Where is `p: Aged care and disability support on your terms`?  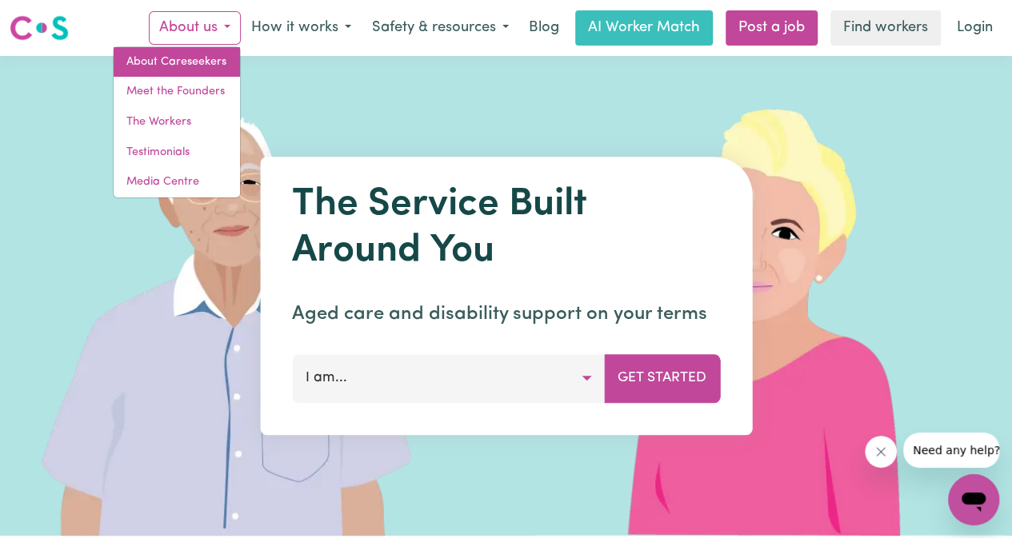
p: Aged care and disability support on your terms is located at coordinates (505, 314).